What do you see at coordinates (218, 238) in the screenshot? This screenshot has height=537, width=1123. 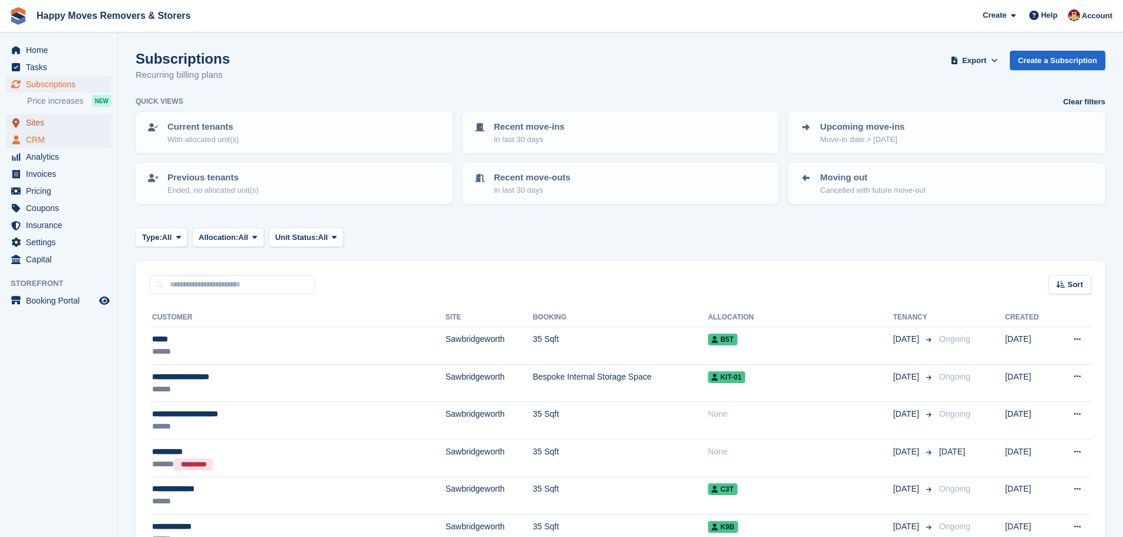 I see `span: Allocation:` at bounding box center [218, 238].